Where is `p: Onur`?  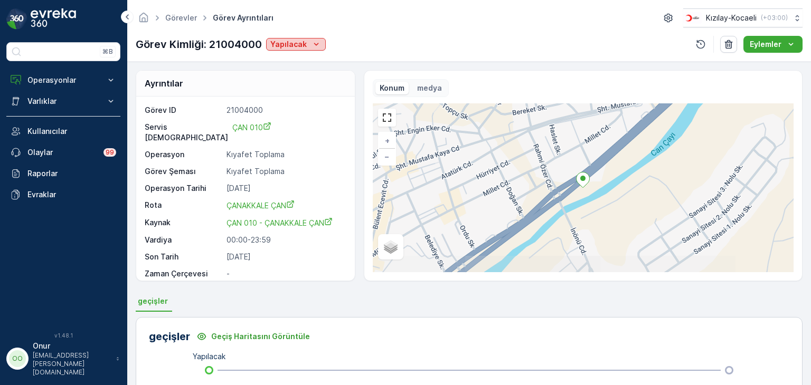
p: Onur is located at coordinates (72, 346).